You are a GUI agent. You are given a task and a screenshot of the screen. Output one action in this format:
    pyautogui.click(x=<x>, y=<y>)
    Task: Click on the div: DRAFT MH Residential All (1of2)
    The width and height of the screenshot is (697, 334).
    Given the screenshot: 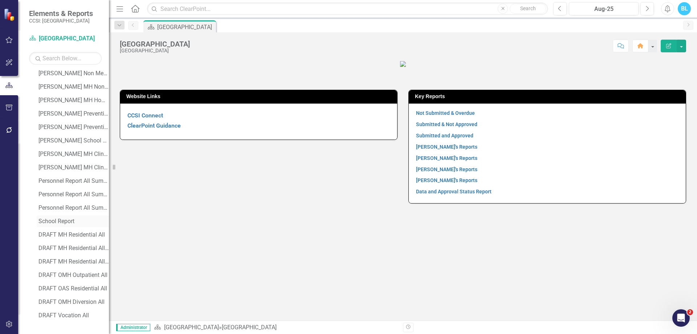 What is the action you would take?
    pyautogui.click(x=74, y=248)
    